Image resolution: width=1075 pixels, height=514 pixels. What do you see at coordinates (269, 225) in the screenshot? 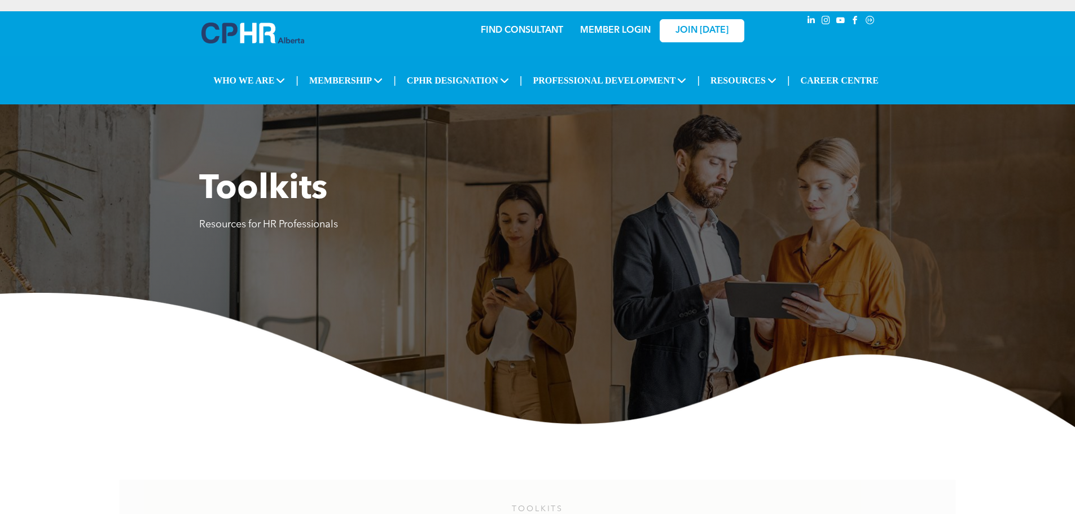
I see `span: Resources for HR Professionals` at bounding box center [269, 225].